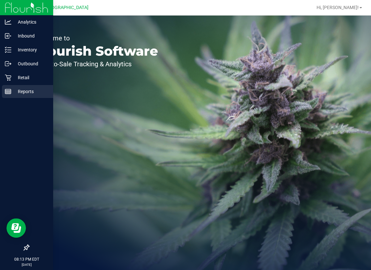 This screenshot has height=270, width=371. I want to click on p: Inbound, so click(31, 36).